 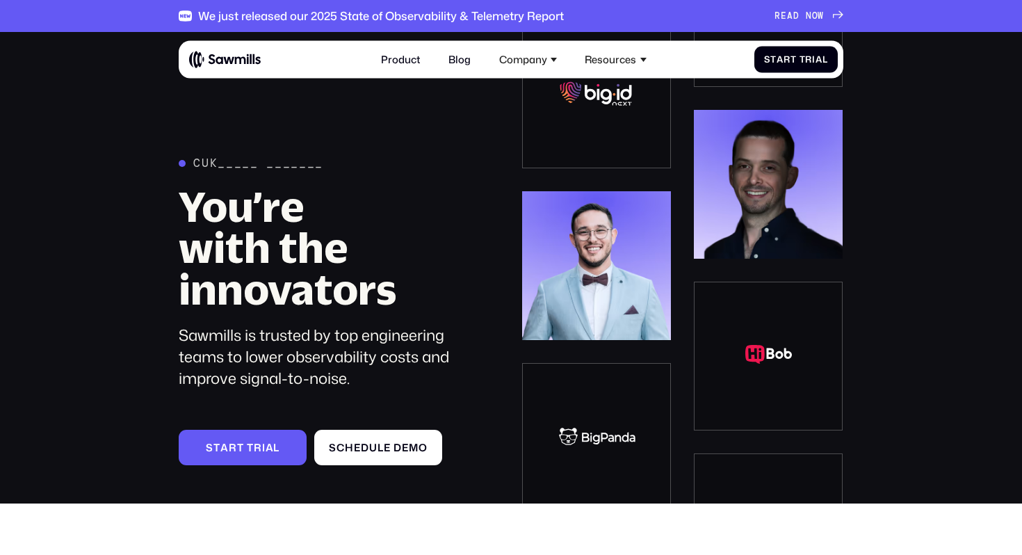 What do you see at coordinates (349, 448) in the screenshot?
I see `span: h` at bounding box center [349, 448].